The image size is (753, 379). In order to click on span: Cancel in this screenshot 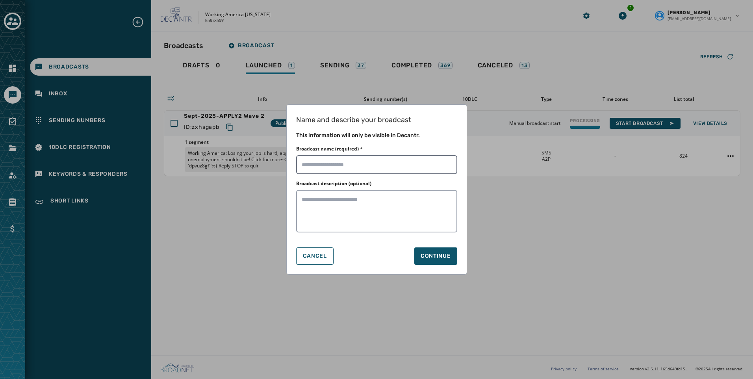, I will do `click(315, 256)`.